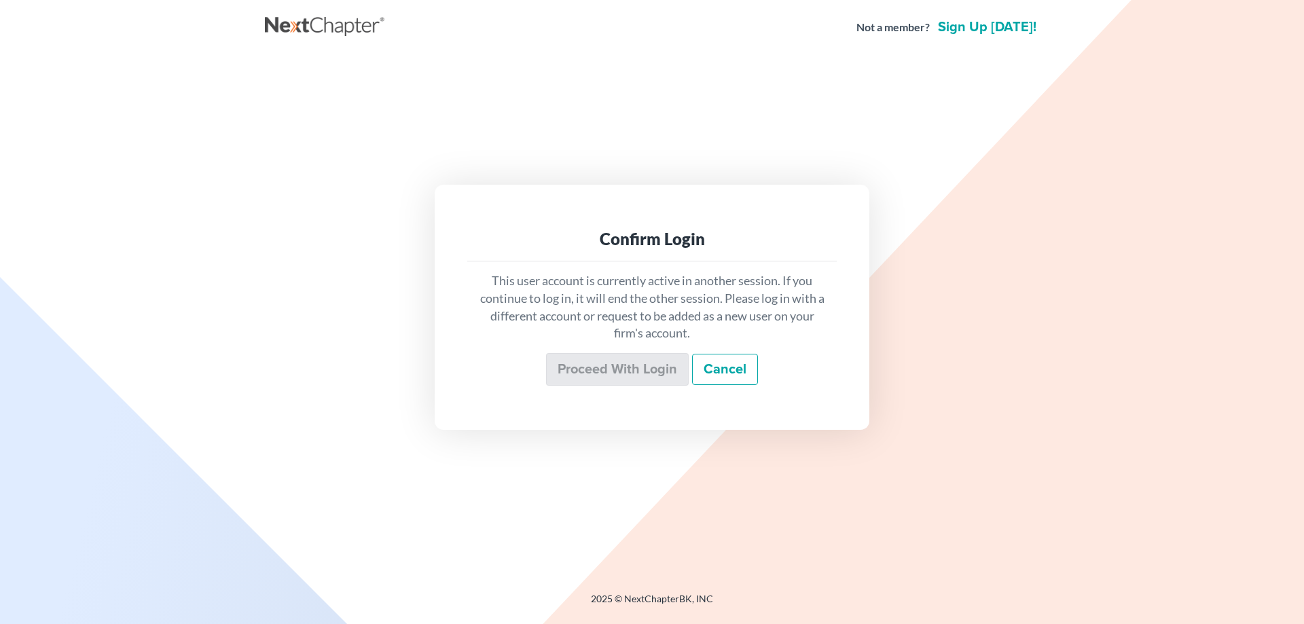 This screenshot has width=1304, height=624. What do you see at coordinates (618, 370) in the screenshot?
I see `input: Proceed with login` at bounding box center [618, 370].